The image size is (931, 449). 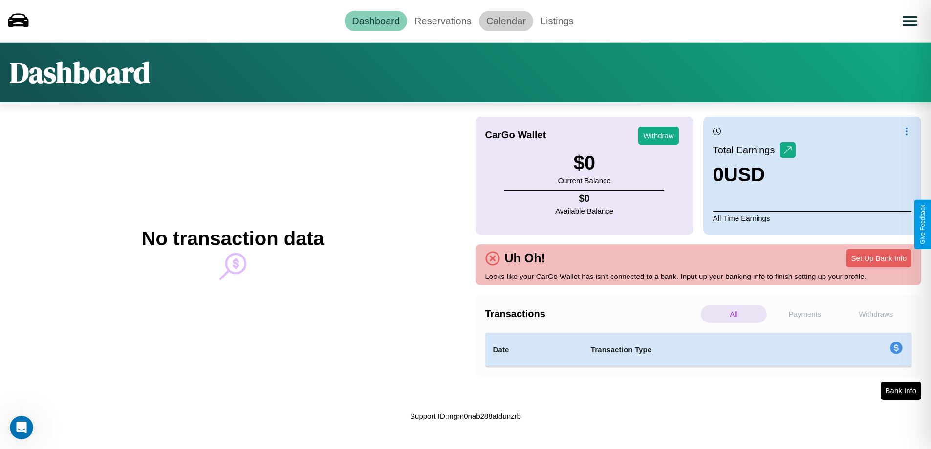 I want to click on div: Give Feedback, so click(x=923, y=224).